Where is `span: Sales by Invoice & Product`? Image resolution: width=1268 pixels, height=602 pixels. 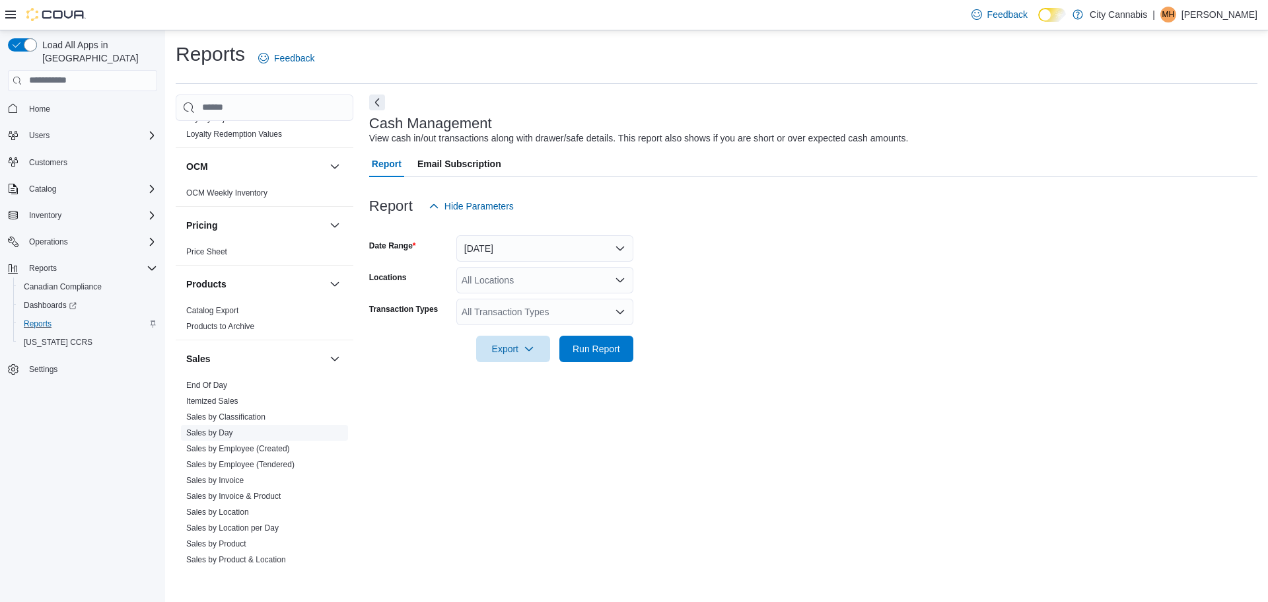 span: Sales by Invoice & Product is located at coordinates (233, 496).